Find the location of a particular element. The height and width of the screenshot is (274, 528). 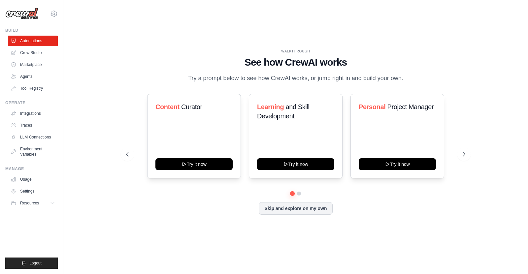

span: Learning is located at coordinates (270, 107).